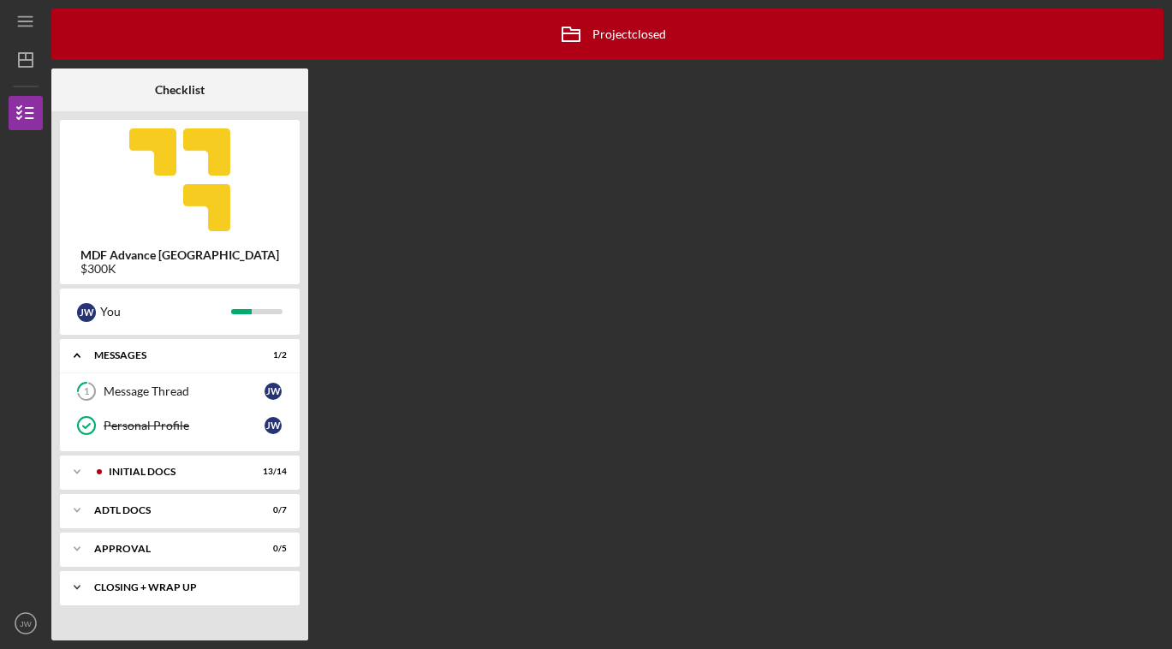 The width and height of the screenshot is (1172, 649). I want to click on tspan: 1, so click(86, 391).